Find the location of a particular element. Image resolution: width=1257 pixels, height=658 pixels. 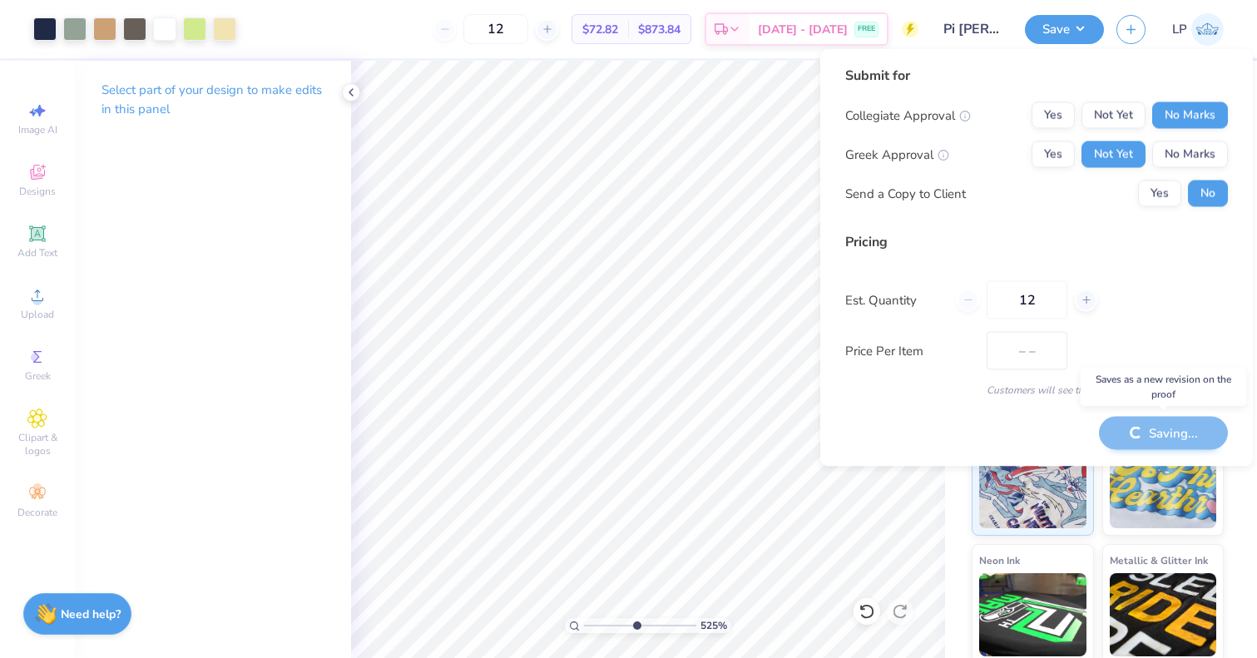

span: FREE is located at coordinates (866, 29).